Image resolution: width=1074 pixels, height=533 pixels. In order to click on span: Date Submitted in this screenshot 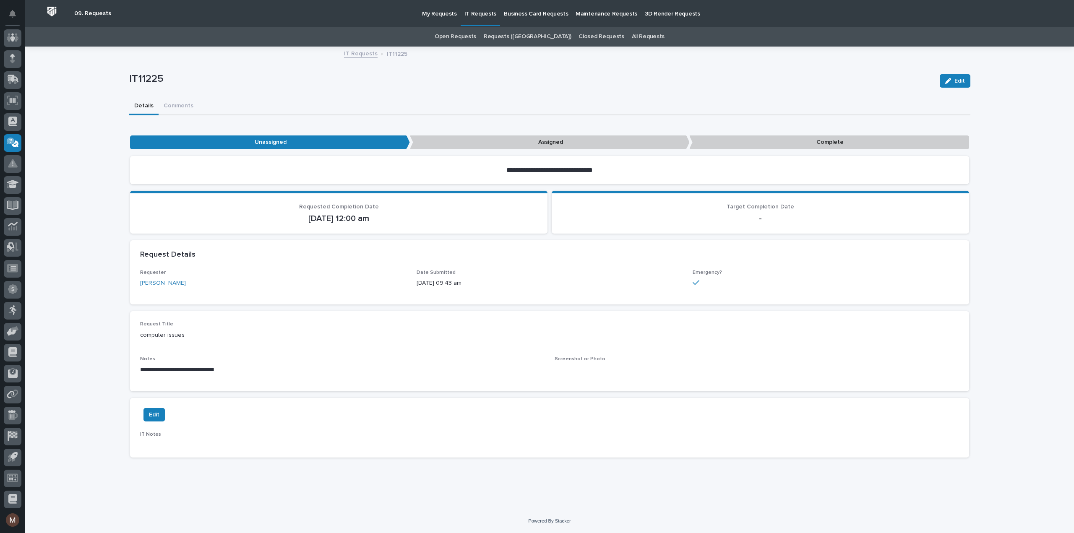, I will do `click(436, 273)`.